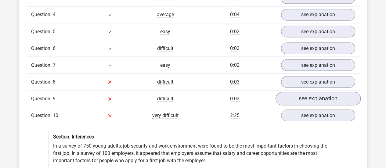 The width and height of the screenshot is (386, 168). I want to click on h6: Section: Inferences, so click(193, 136).